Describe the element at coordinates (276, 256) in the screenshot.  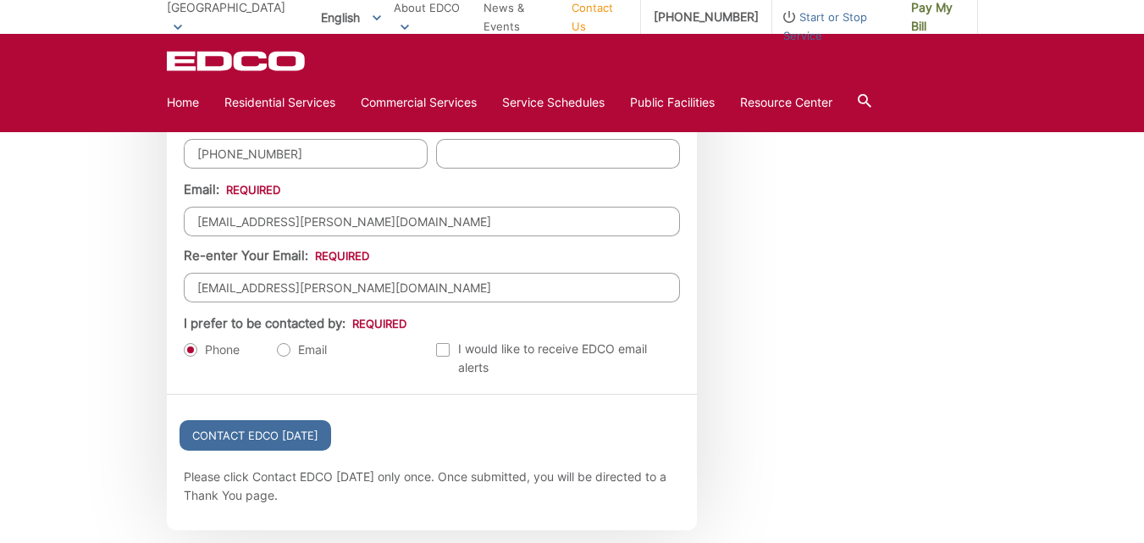
I see `label: Re-enter Your Email:` at that location.